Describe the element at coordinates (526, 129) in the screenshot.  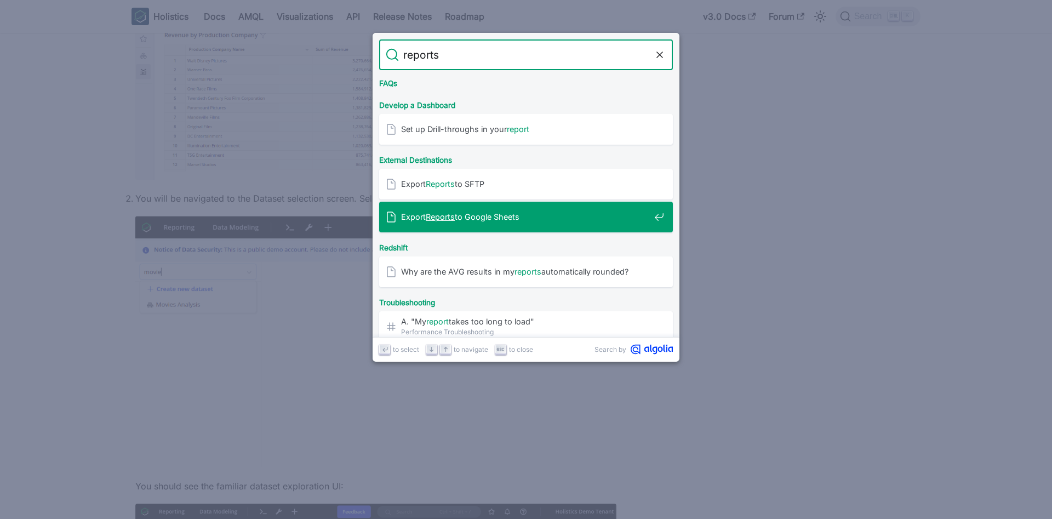
I see `span: Set up Drill-throughs in your` at that location.